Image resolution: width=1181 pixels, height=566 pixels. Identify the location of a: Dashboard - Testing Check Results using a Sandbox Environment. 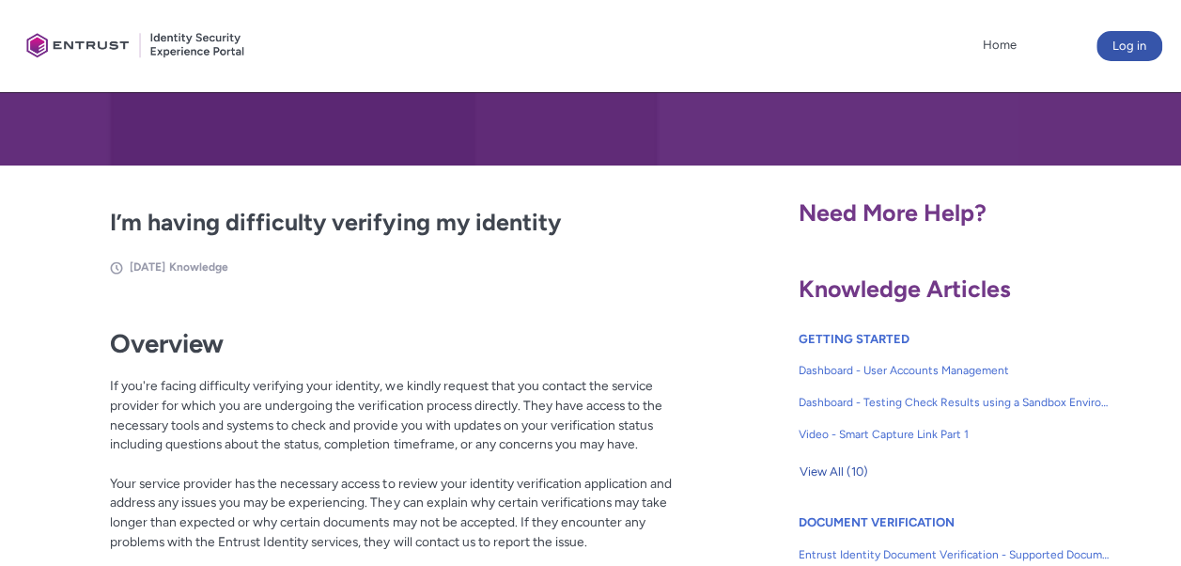
(955, 402).